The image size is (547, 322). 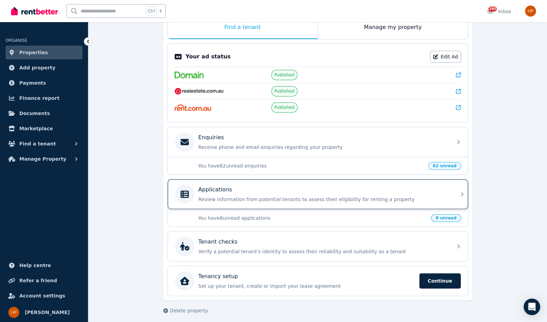 I want to click on span: ORGANISE, so click(x=16, y=40).